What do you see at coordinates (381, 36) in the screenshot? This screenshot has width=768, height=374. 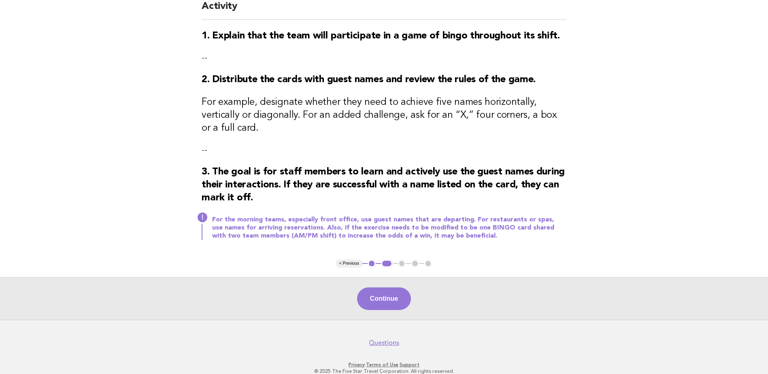 I see `strong: 1. Explain that the team will participate in a game of bingo throughout its shift.` at bounding box center [381, 36].